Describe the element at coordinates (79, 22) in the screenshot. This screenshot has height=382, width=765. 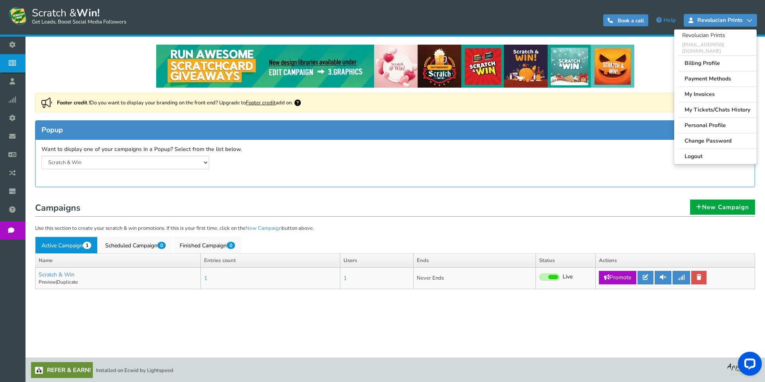
I see `small: Get Leads, Boost Social Media Followers` at that location.